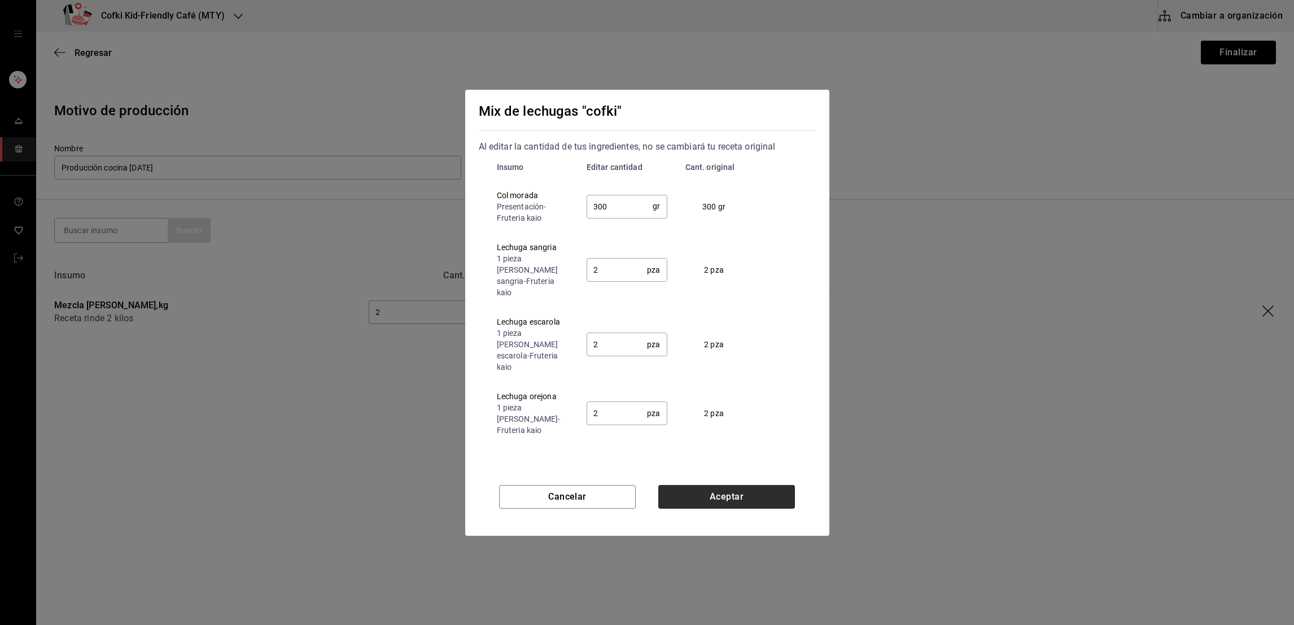 Image resolution: width=1294 pixels, height=625 pixels. Describe the element at coordinates (627, 207) in the screenshot. I see `div: gr` at that location.